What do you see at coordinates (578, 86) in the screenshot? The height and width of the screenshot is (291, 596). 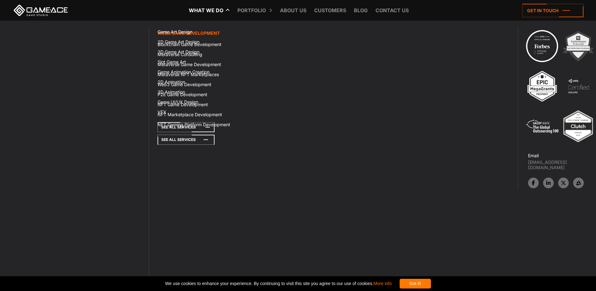 I see `img: 4` at bounding box center [578, 86].